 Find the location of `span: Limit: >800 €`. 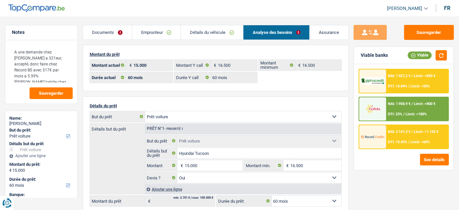

span: Limit: >800 € is located at coordinates (425, 104).